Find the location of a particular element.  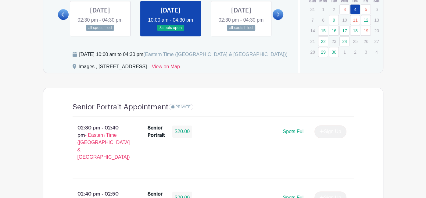

p: 10 is located at coordinates (345, 20).